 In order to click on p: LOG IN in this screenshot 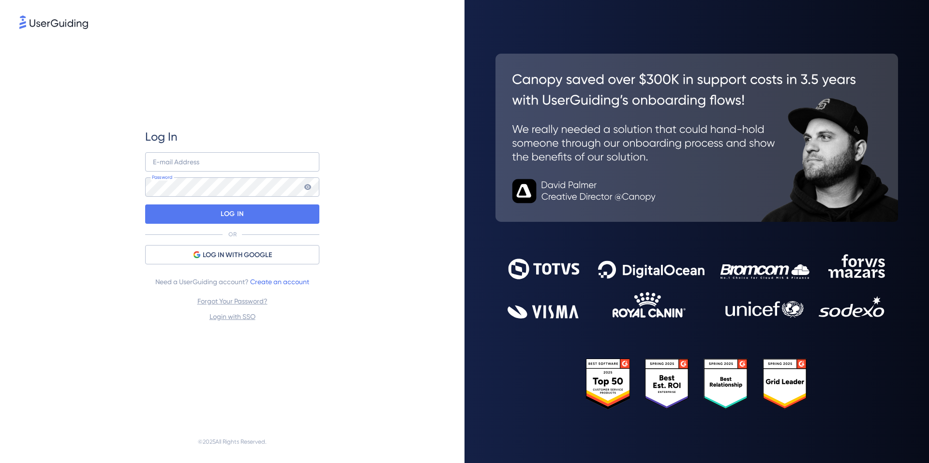, I will do `click(232, 214)`.